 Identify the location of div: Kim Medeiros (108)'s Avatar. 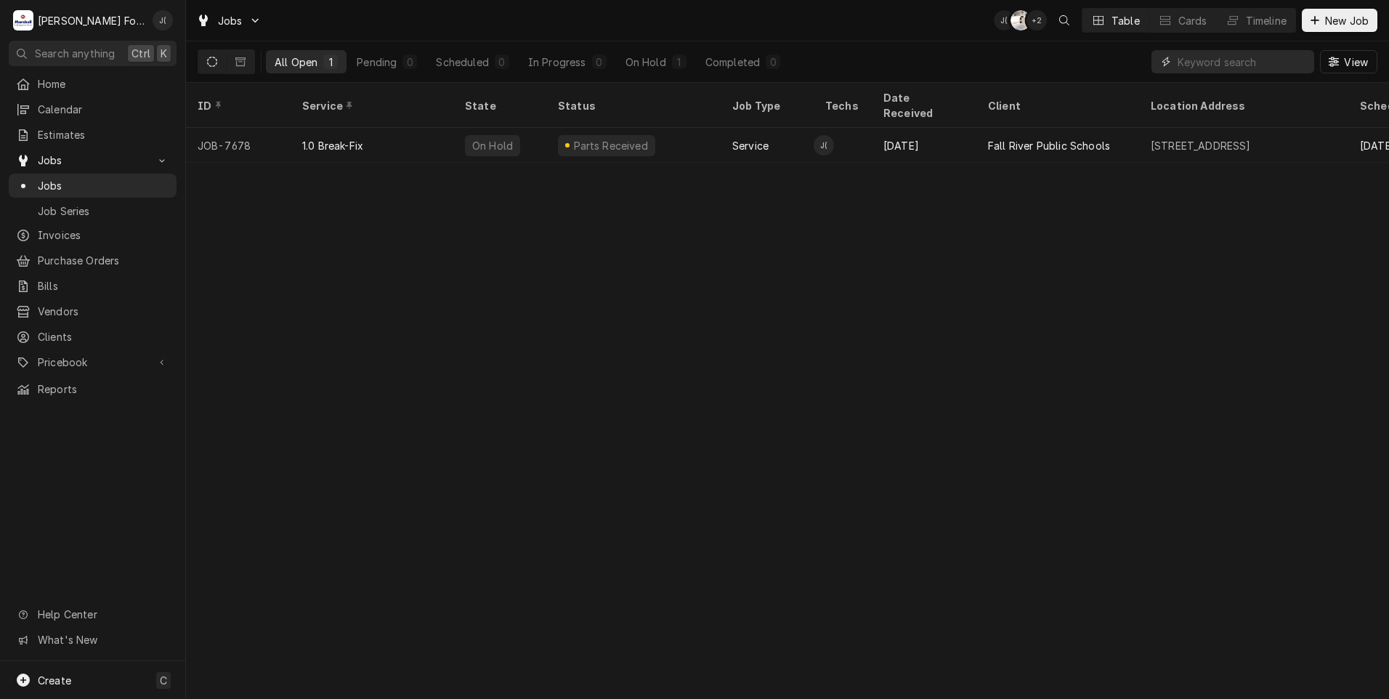
(1021, 20).